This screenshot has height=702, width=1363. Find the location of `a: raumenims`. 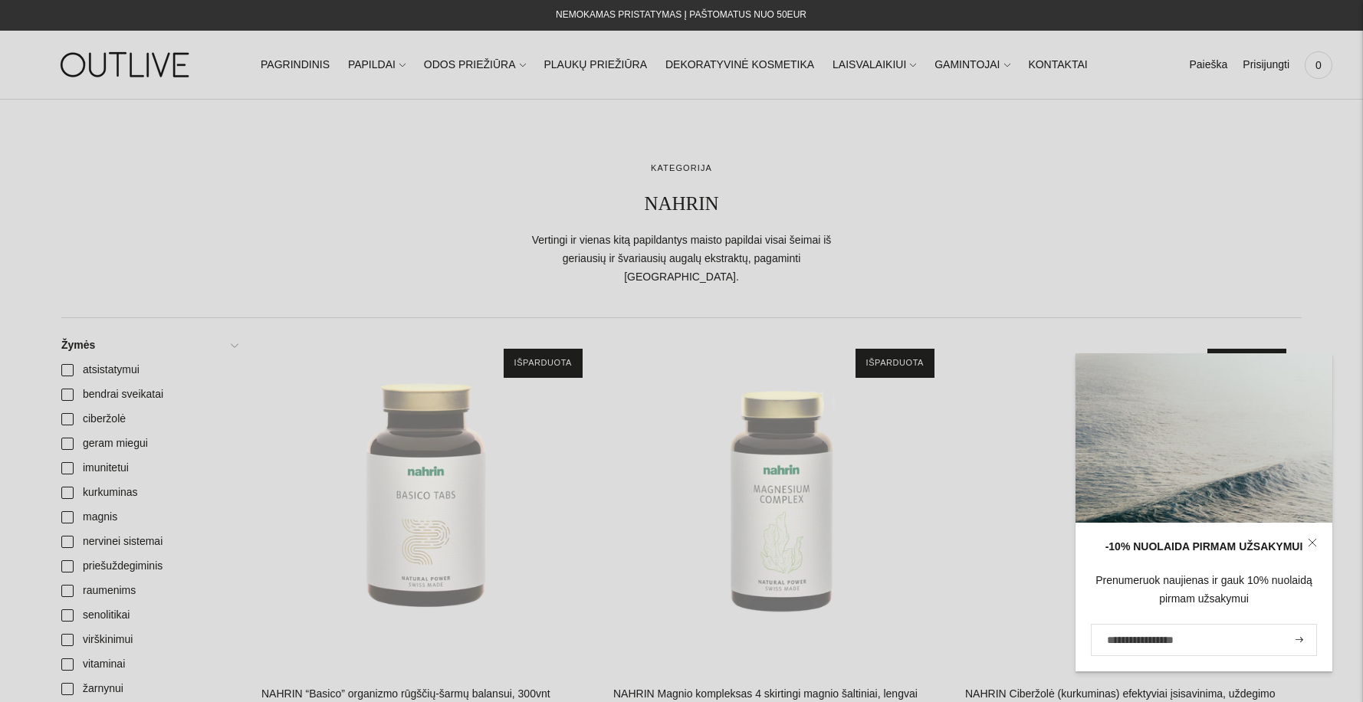

a: raumenims is located at coordinates (149, 591).